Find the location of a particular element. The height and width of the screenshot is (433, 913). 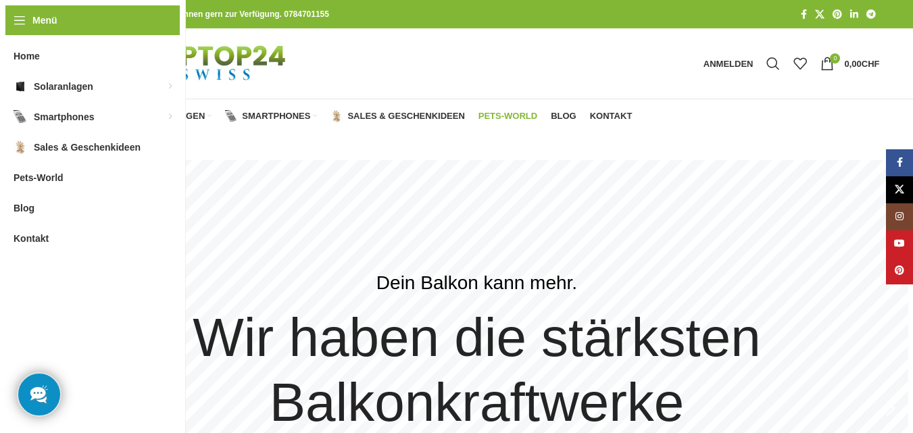

a: Blog is located at coordinates (563, 116).